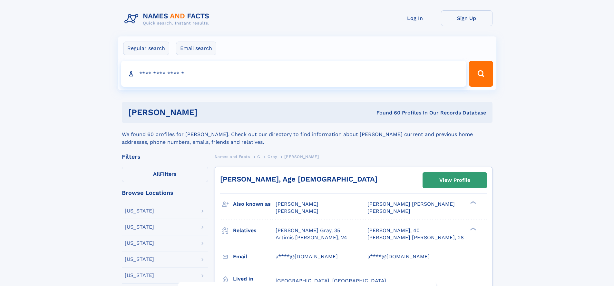 The height and width of the screenshot is (286, 614). Describe the element at coordinates (294, 74) in the screenshot. I see `input: search input` at that location.